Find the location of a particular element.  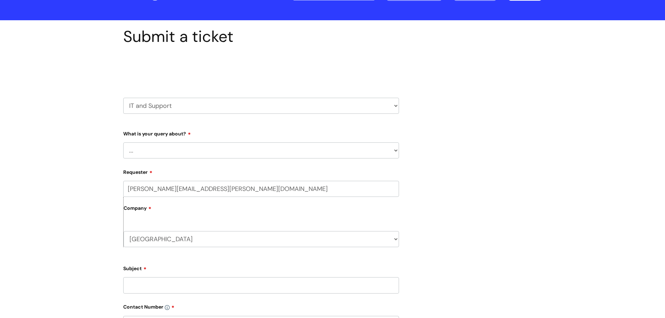

label: What is your query about? is located at coordinates (261, 133).